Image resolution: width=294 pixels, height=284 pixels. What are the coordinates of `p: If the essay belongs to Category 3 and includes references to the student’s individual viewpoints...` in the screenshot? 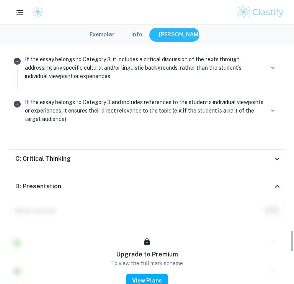 It's located at (145, 111).